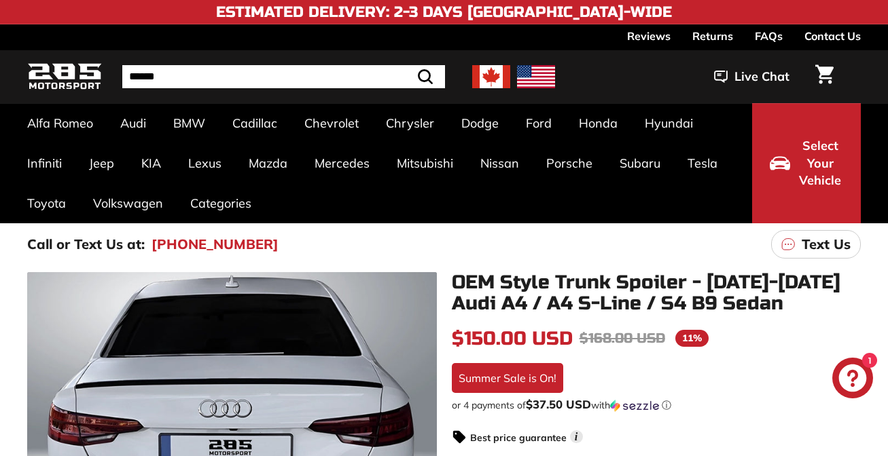  I want to click on div: or 4 payments of with, so click(656, 406).